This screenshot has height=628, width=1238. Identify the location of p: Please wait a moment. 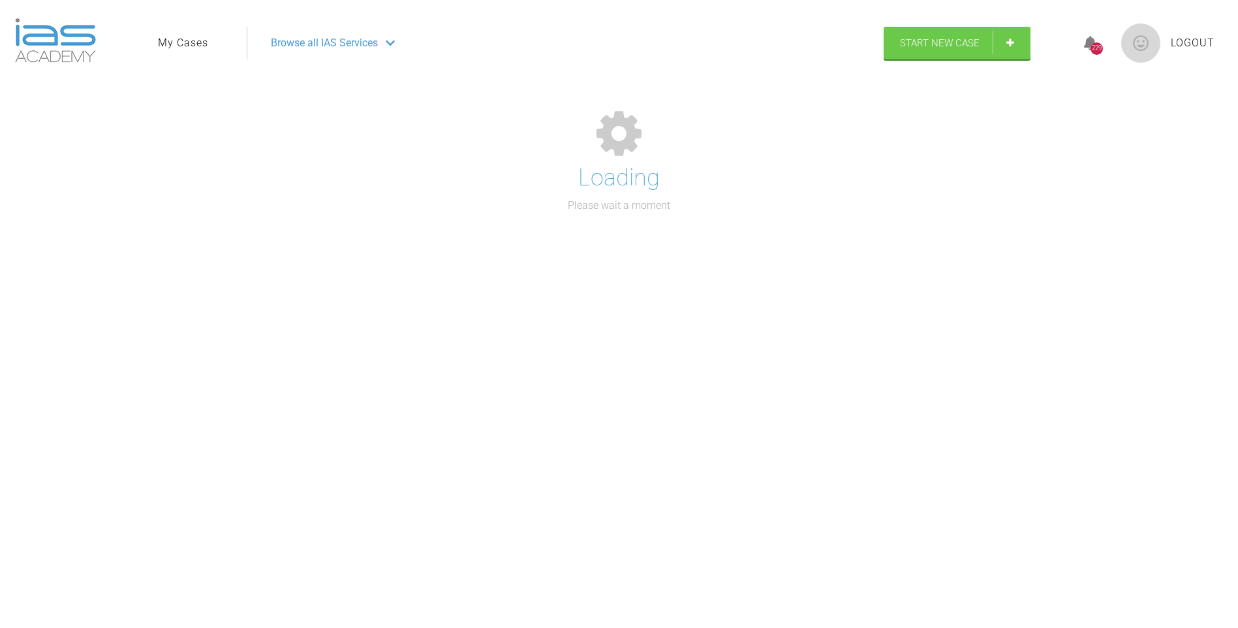
(619, 206).